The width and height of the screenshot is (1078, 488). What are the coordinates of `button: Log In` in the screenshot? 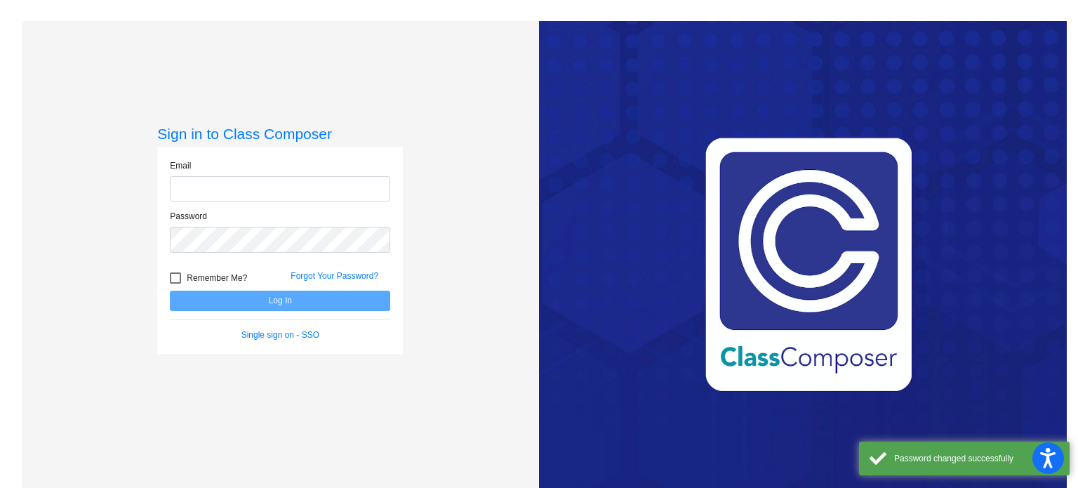 It's located at (280, 300).